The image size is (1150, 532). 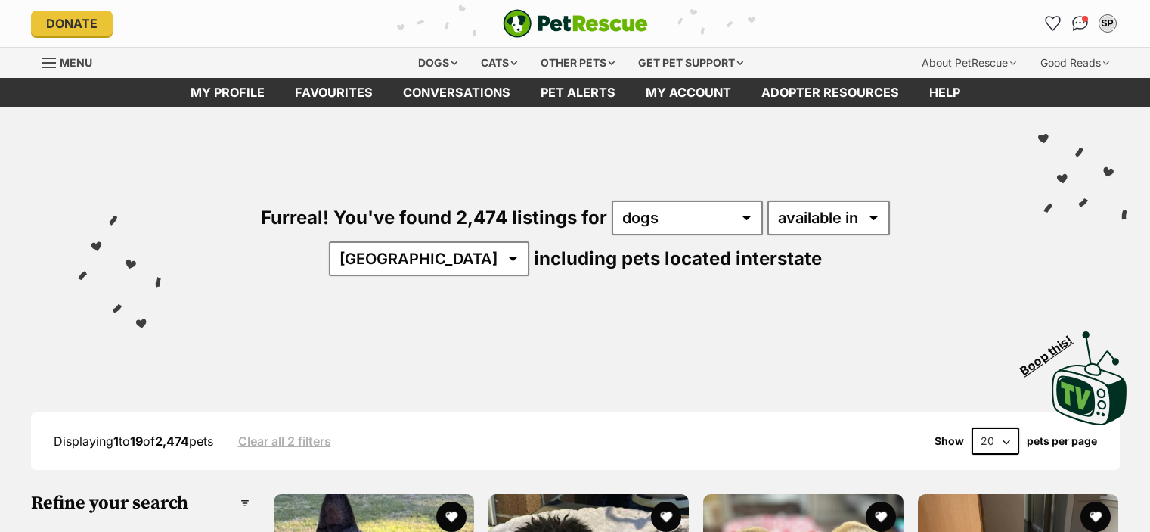 What do you see at coordinates (434, 217) in the screenshot?
I see `span: Furreal! You've found 2,474 listings for` at bounding box center [434, 217].